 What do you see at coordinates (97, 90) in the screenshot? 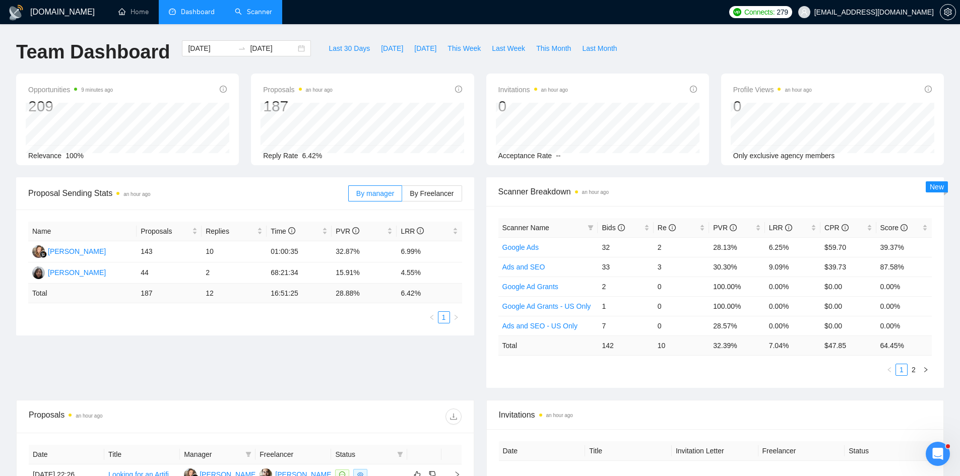
I see `time: 9 minutes ago` at bounding box center [97, 90].